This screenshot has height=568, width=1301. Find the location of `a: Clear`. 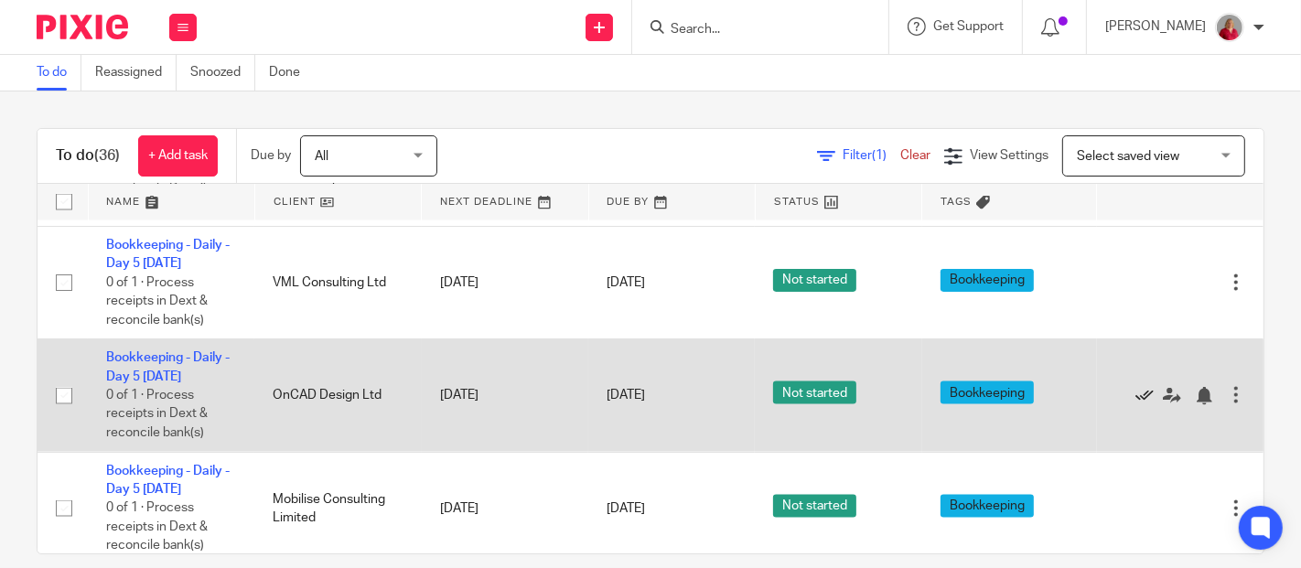

a: Clear is located at coordinates (915, 155).